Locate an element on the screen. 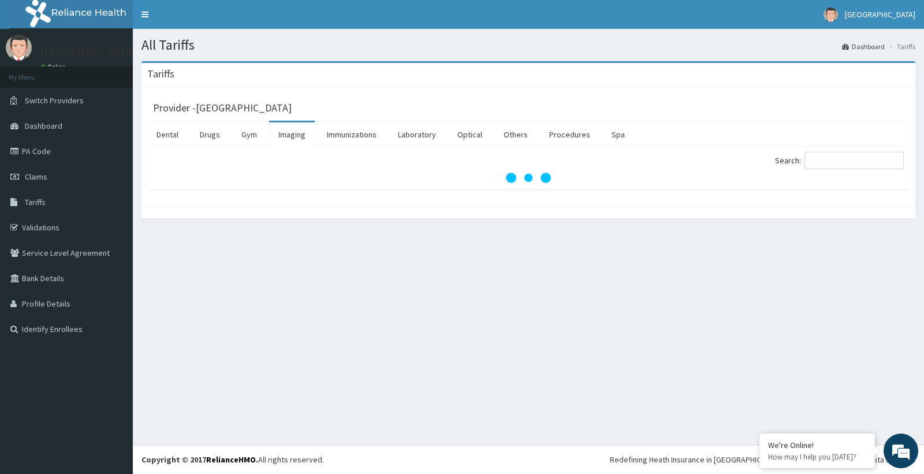 The height and width of the screenshot is (474, 924). h3: Tariffs is located at coordinates (160, 74).